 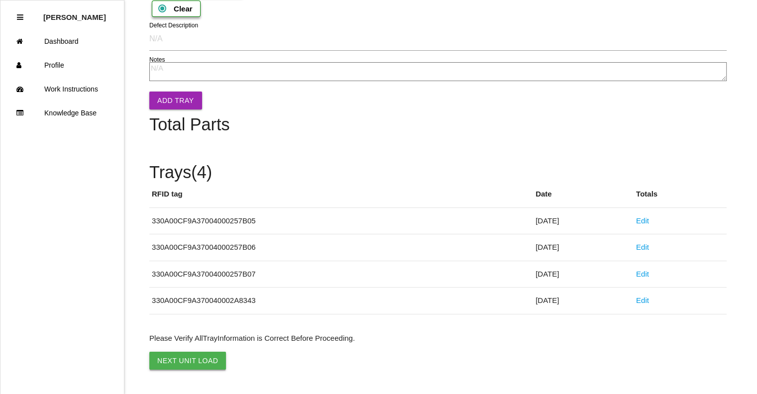 I want to click on td: 330A00CF9A37004000257B05, so click(x=341, y=221).